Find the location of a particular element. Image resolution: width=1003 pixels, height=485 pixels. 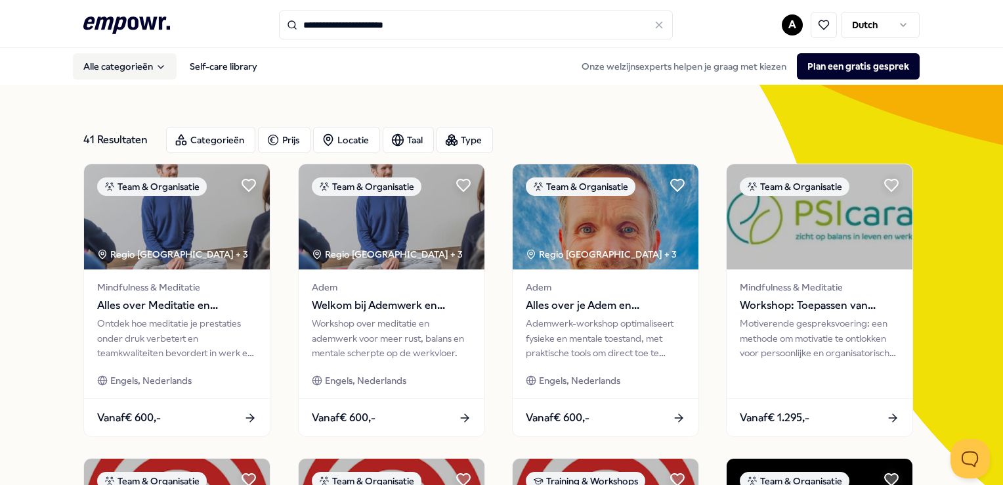

button: Alle categorieën is located at coordinates (125, 66).